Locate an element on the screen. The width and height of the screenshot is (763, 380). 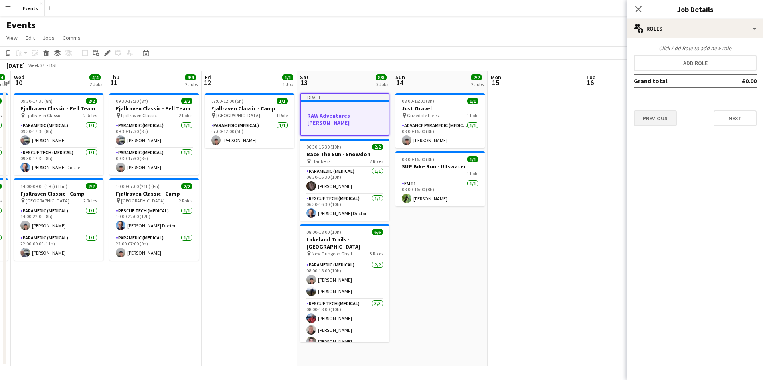
span: 10 is located at coordinates (18, 83).